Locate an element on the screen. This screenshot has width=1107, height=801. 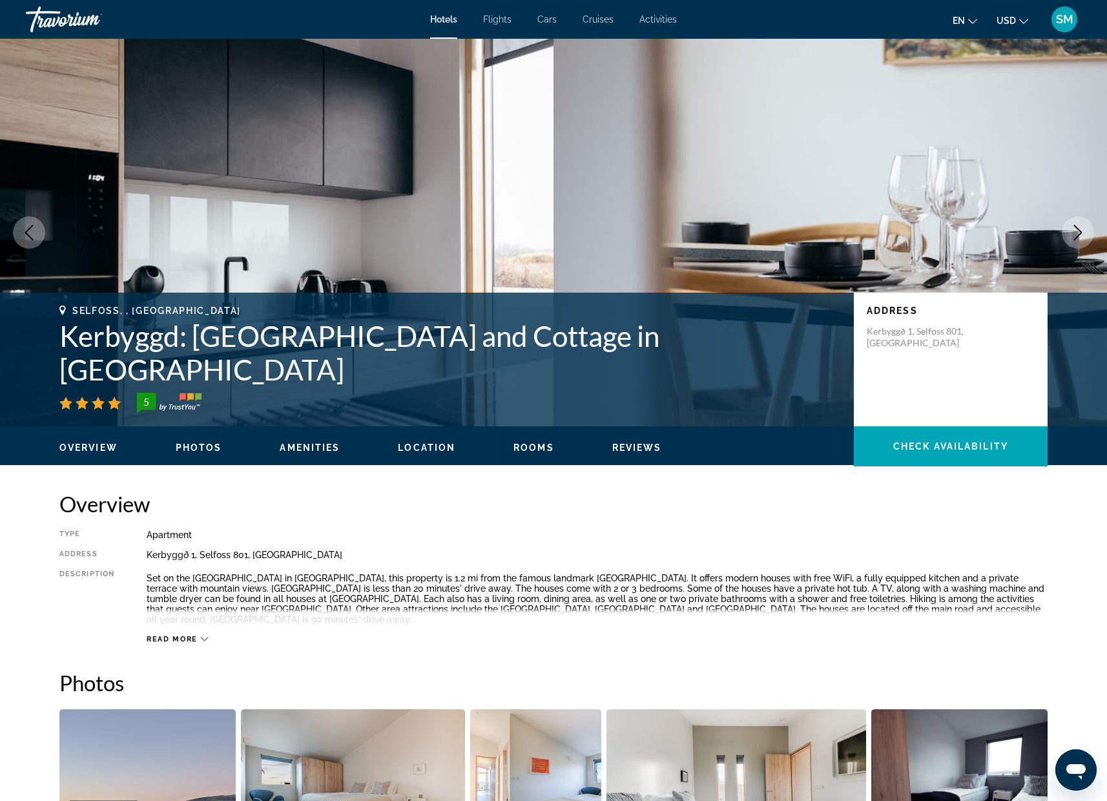
button: User Menu is located at coordinates (1064, 19).